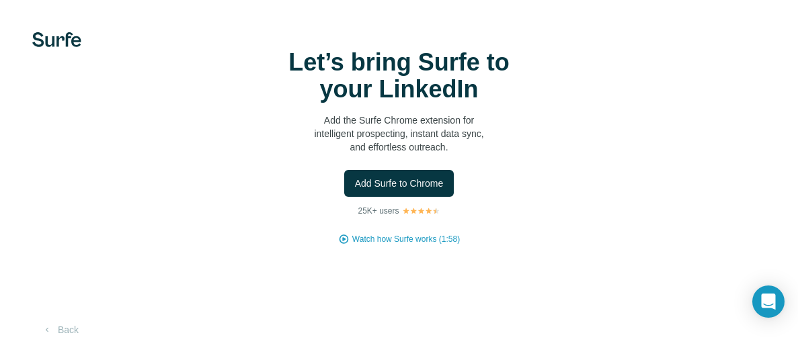 The image size is (798, 358). Describe the element at coordinates (60, 330) in the screenshot. I see `button: Back` at that location.